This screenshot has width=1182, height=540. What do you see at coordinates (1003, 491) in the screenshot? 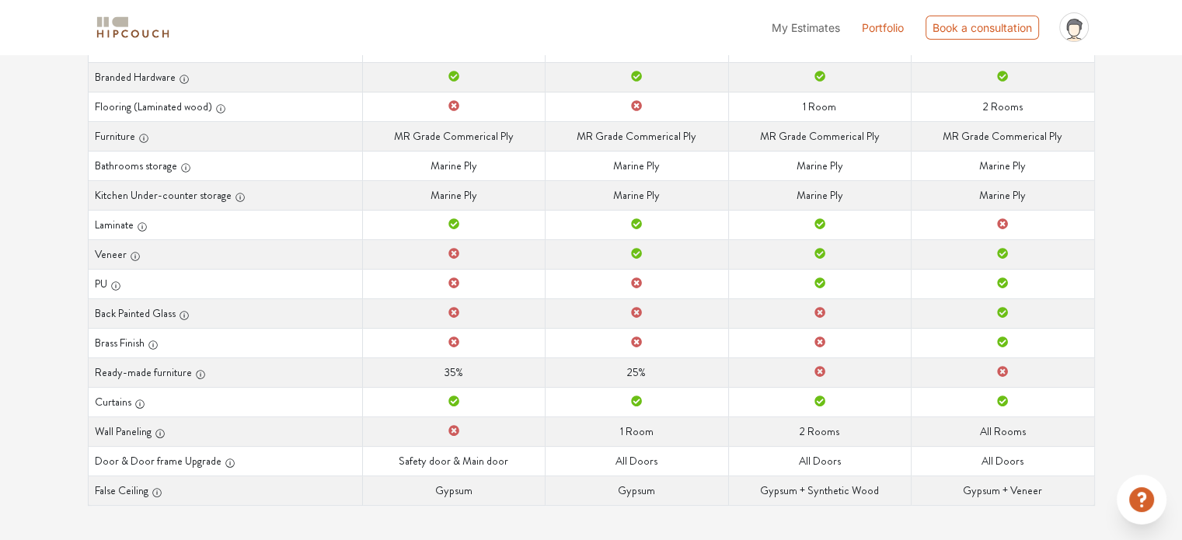
I see `td: Gypsum + Veneer` at bounding box center [1003, 491].